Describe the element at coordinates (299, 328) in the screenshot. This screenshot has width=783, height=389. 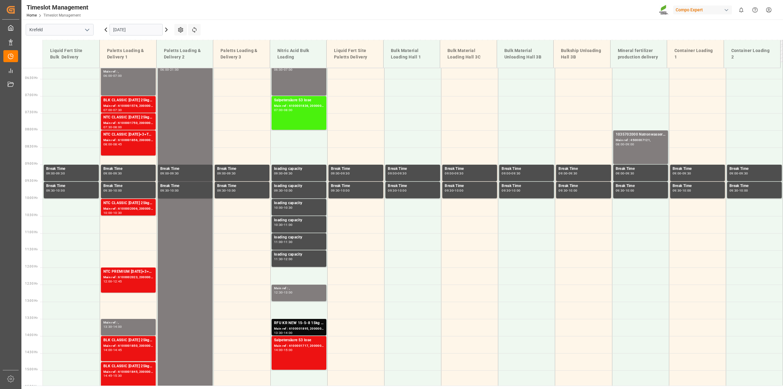
I see `div: Main ref : 6100001895, 2000001512` at that location.